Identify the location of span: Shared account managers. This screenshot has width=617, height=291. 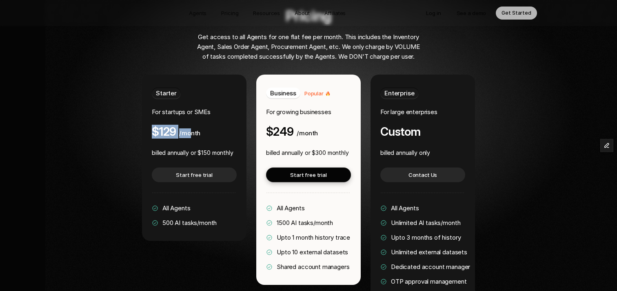
(313, 267).